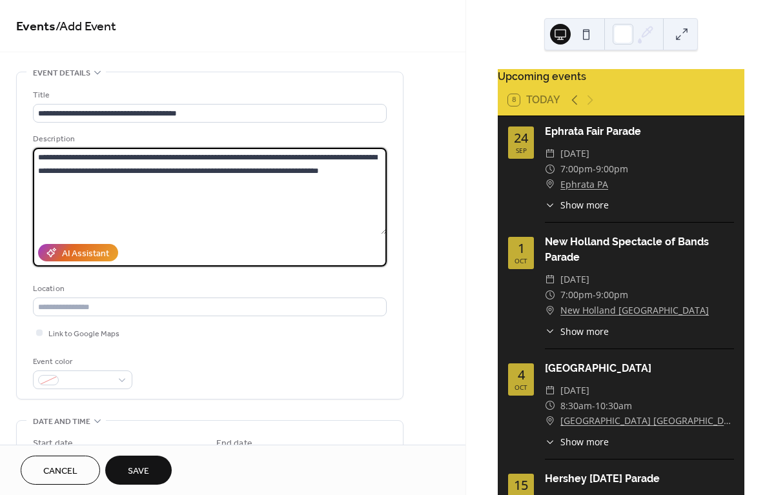 The width and height of the screenshot is (776, 495). Describe the element at coordinates (639, 250) in the screenshot. I see `div: New Holland Spectacle of Bands Parade` at that location.